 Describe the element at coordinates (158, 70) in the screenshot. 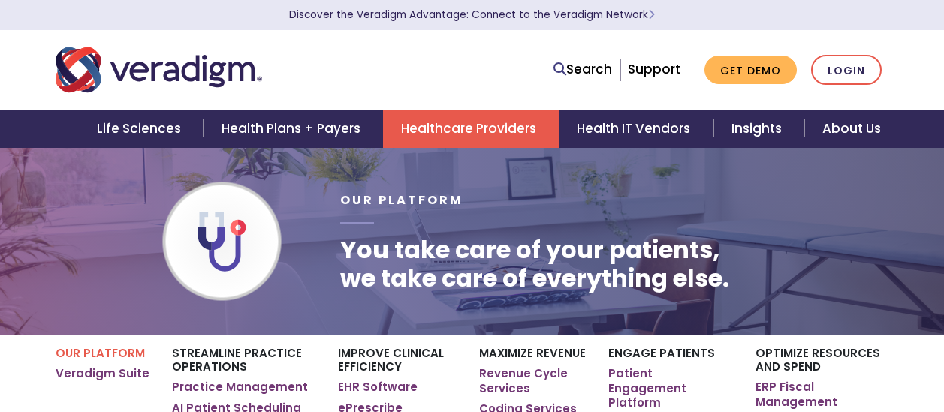

I see `a: Veradigm logo` at that location.